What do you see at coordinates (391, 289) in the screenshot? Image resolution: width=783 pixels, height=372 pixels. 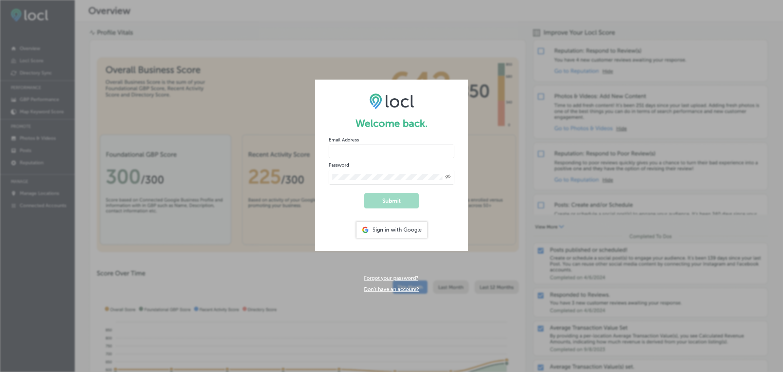 I see `a: Don't have an account?` at bounding box center [391, 289].